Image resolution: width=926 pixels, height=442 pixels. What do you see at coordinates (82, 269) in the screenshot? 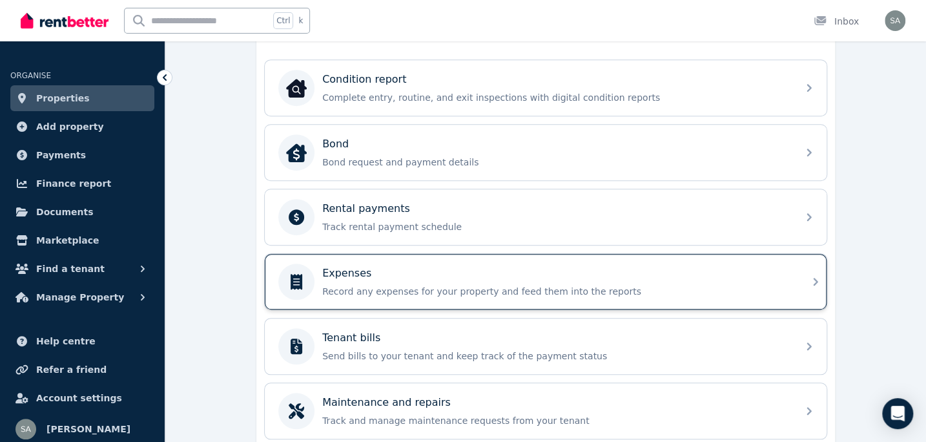
I see `button: Find a tenant` at bounding box center [82, 269].